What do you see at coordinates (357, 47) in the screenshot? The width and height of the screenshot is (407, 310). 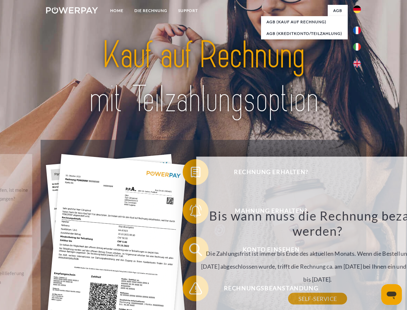 I see `img: it` at bounding box center [357, 47].